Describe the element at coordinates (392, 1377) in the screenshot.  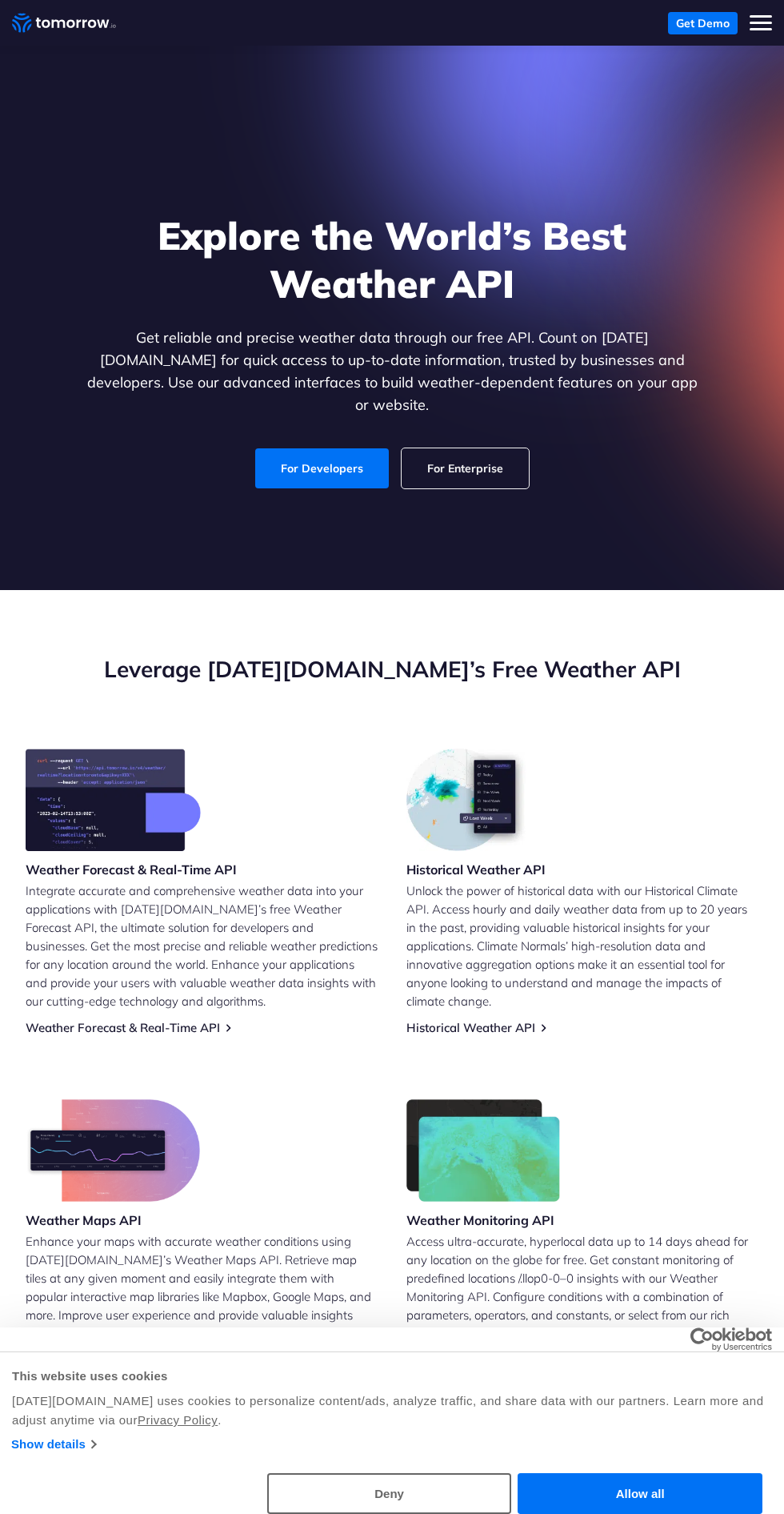
I see `div: This website uses cookies` at that location.